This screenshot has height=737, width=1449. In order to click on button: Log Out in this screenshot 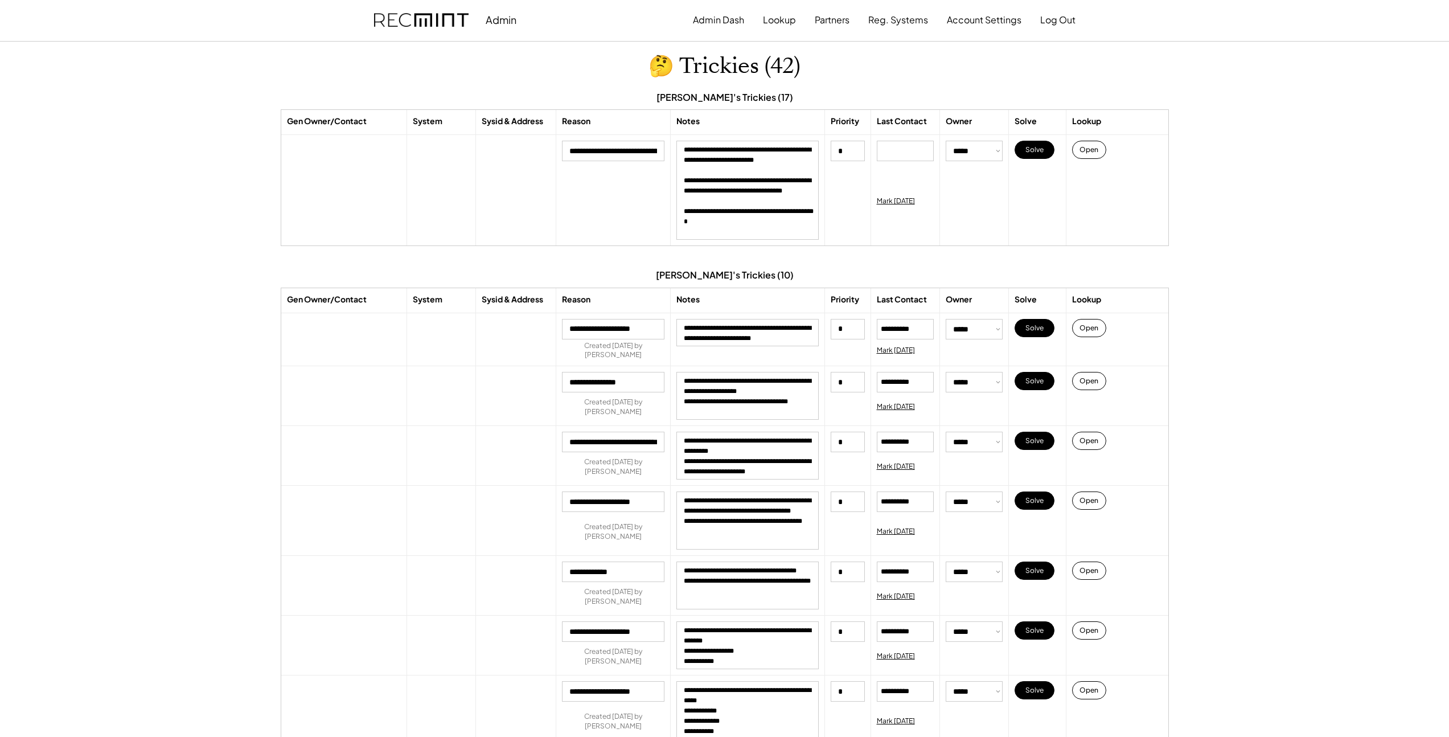, I will do `click(1058, 20)`.